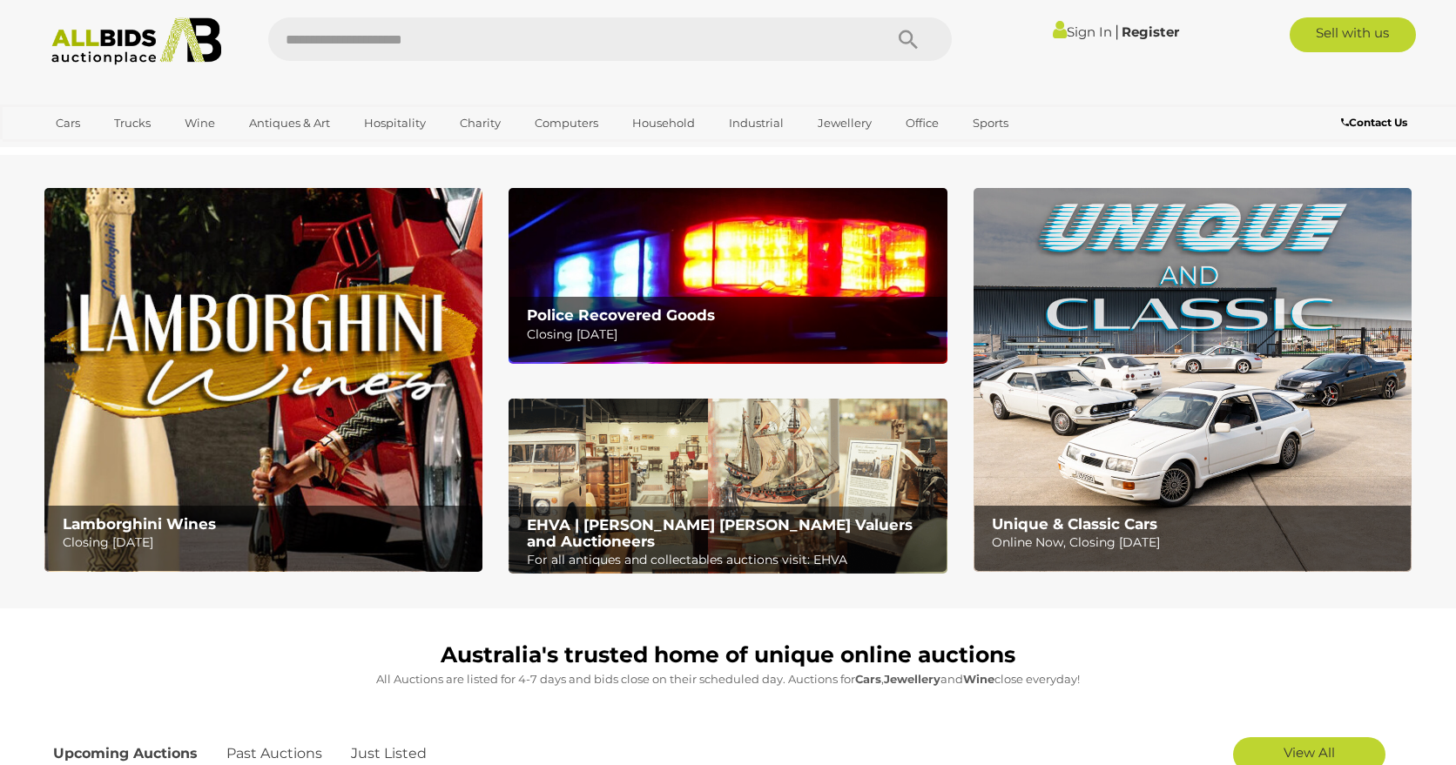  I want to click on a: Charity, so click(480, 123).